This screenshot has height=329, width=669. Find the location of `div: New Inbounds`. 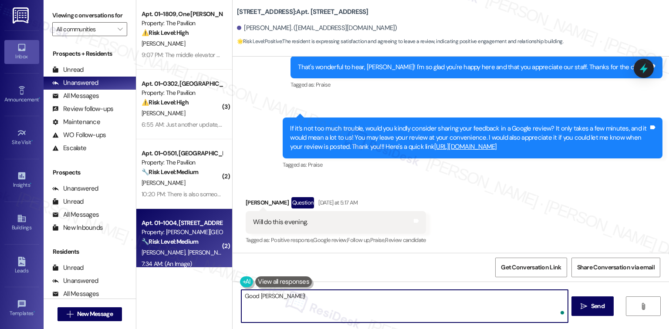

div: New Inbounds is located at coordinates (77, 228).